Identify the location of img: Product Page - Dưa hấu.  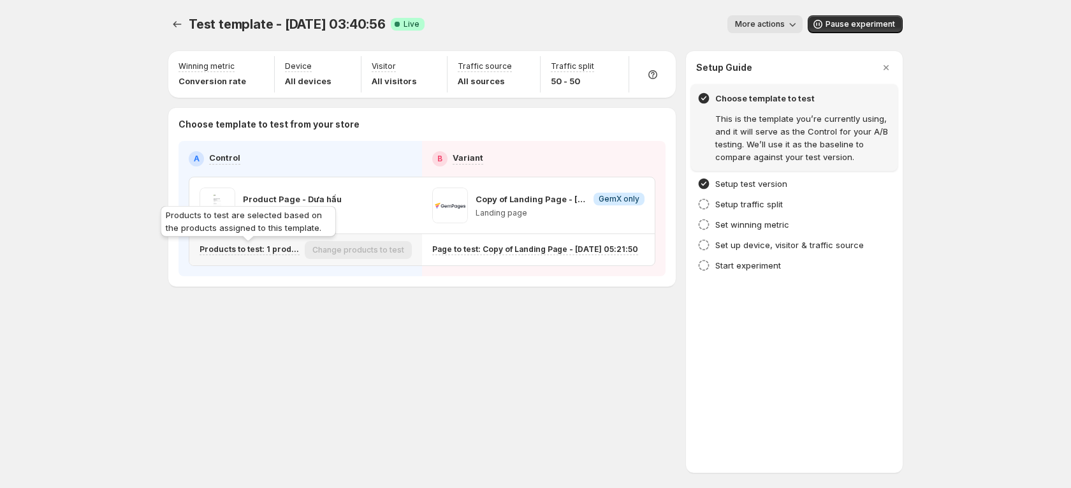
(217, 205).